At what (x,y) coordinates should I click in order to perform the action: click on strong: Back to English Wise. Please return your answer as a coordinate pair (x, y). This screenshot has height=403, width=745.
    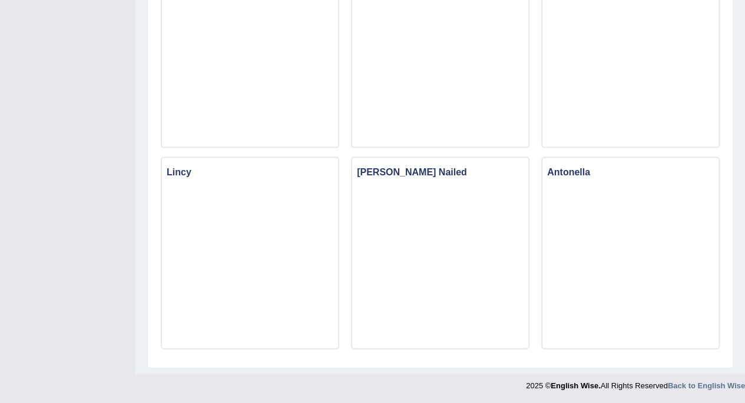
    Looking at the image, I should click on (706, 386).